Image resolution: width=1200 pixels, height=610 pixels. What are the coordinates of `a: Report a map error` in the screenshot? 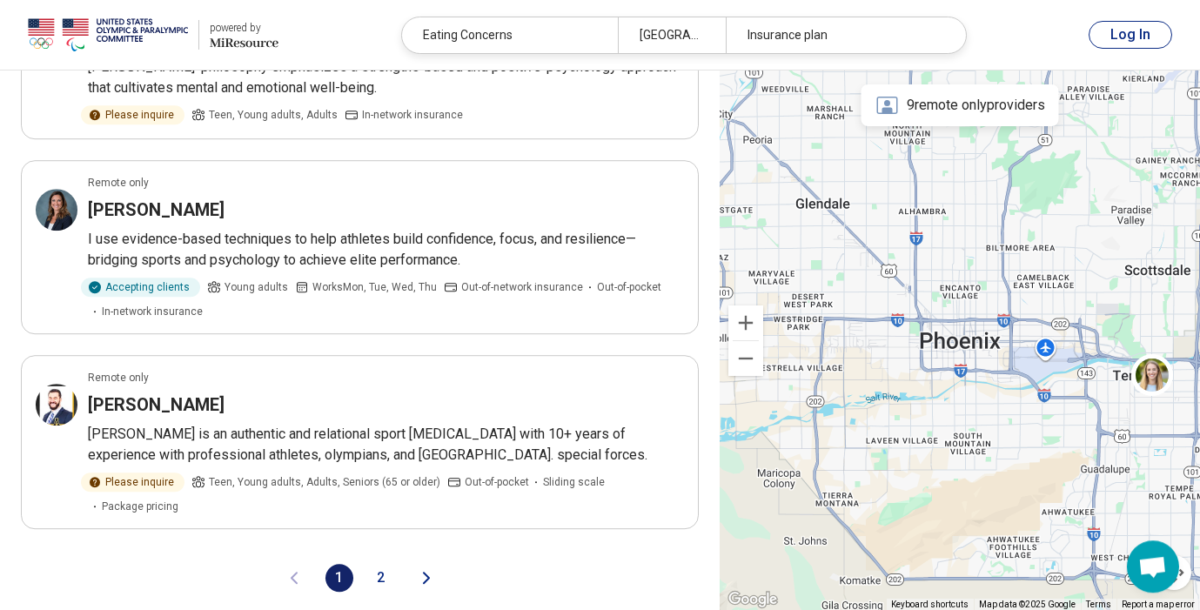 It's located at (1158, 604).